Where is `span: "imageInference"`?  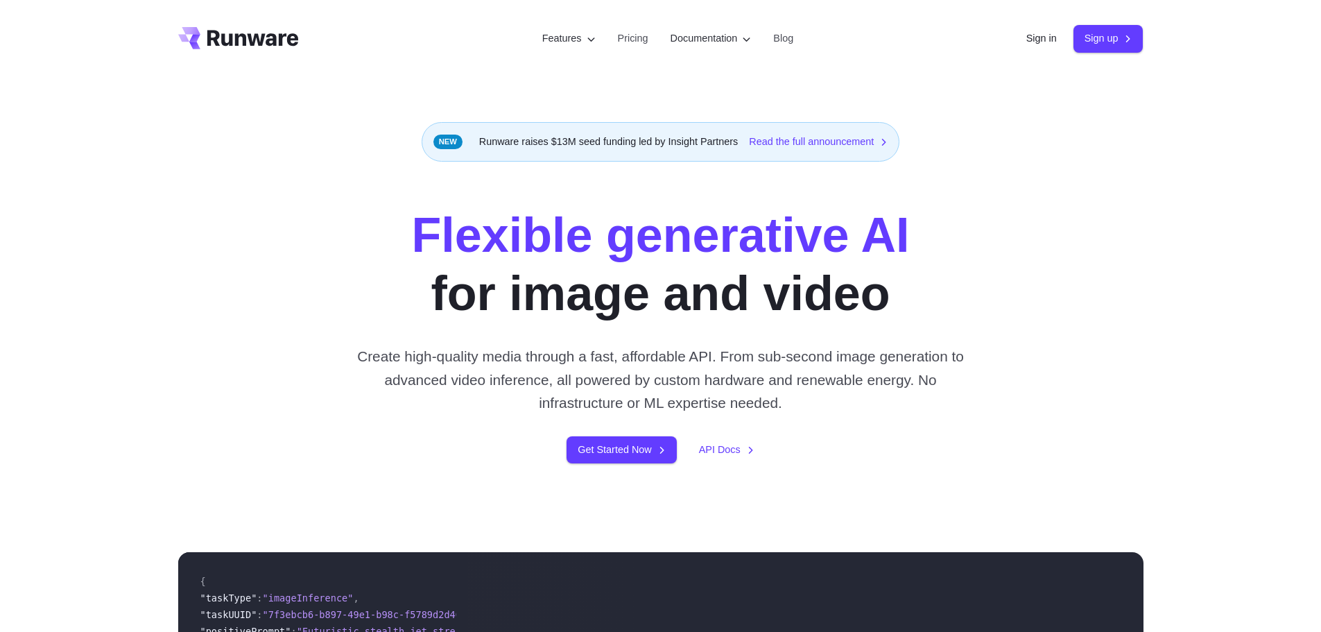 span: "imageInference" is located at coordinates (308, 598).